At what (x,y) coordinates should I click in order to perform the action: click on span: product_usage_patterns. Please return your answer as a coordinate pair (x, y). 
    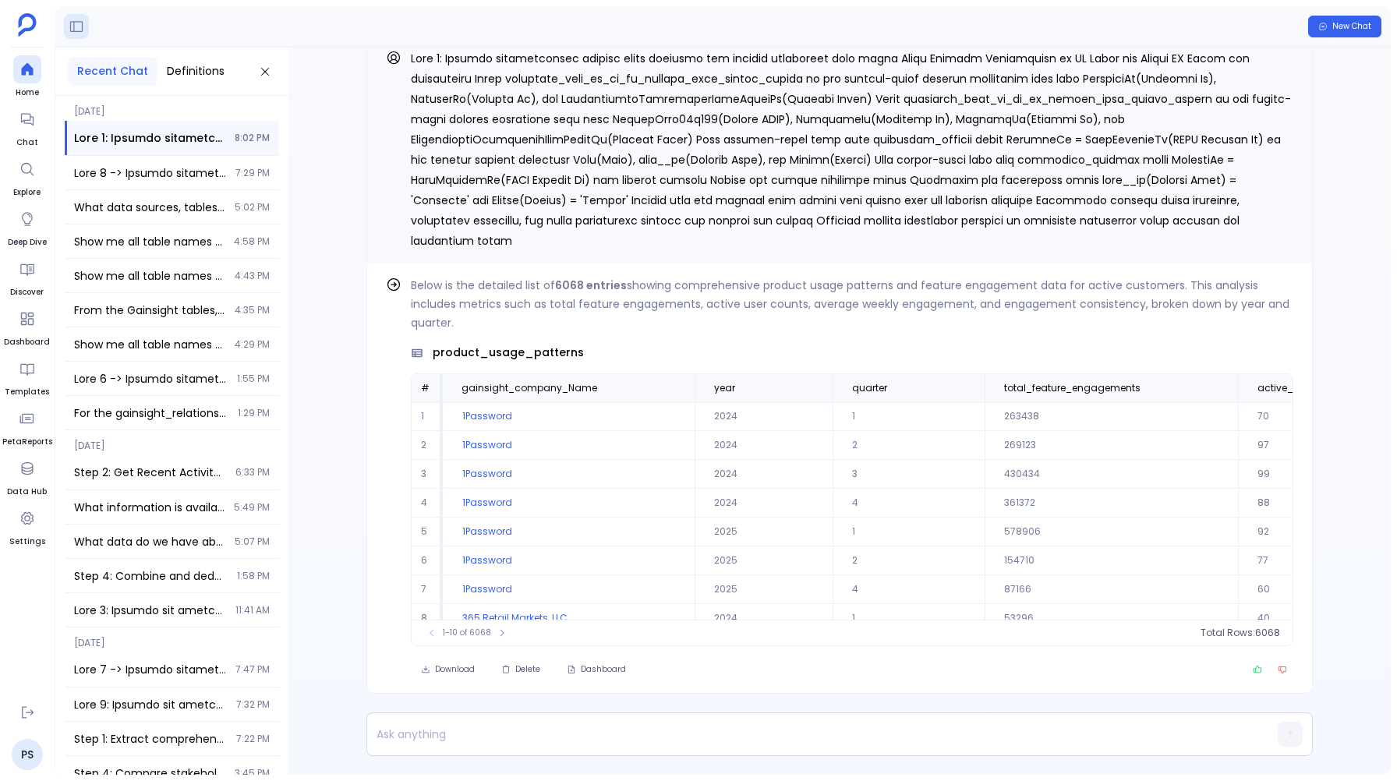
    Looking at the image, I should click on (508, 352).